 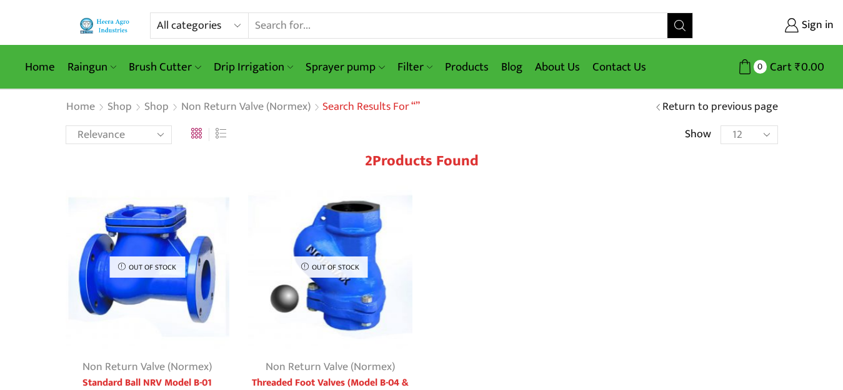 What do you see at coordinates (147, 267) in the screenshot?
I see `img: Standard Ball NRV Model B-01 Flanzed` at bounding box center [147, 267].